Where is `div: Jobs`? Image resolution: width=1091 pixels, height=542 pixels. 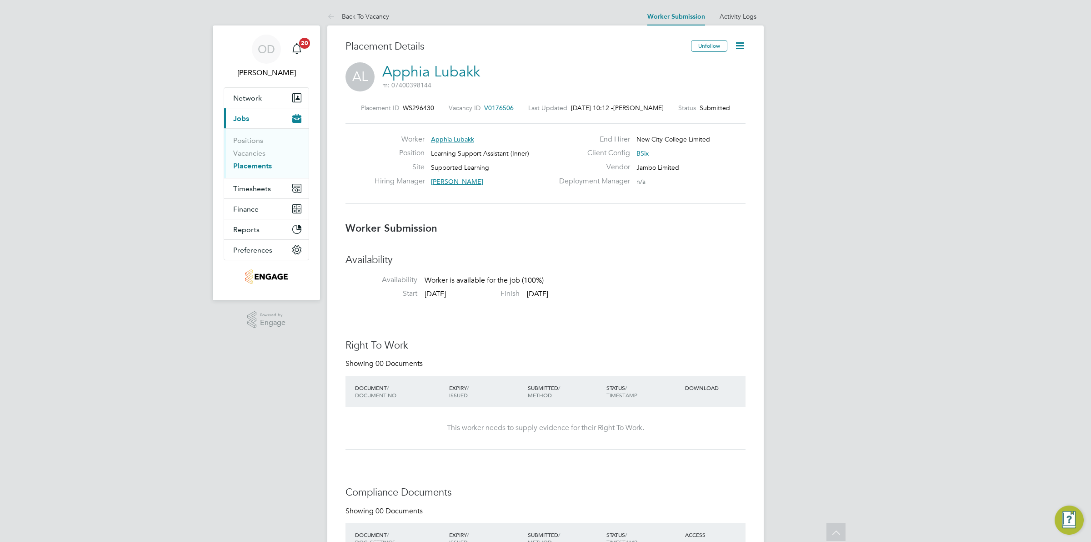
div: Jobs is located at coordinates (266, 153).